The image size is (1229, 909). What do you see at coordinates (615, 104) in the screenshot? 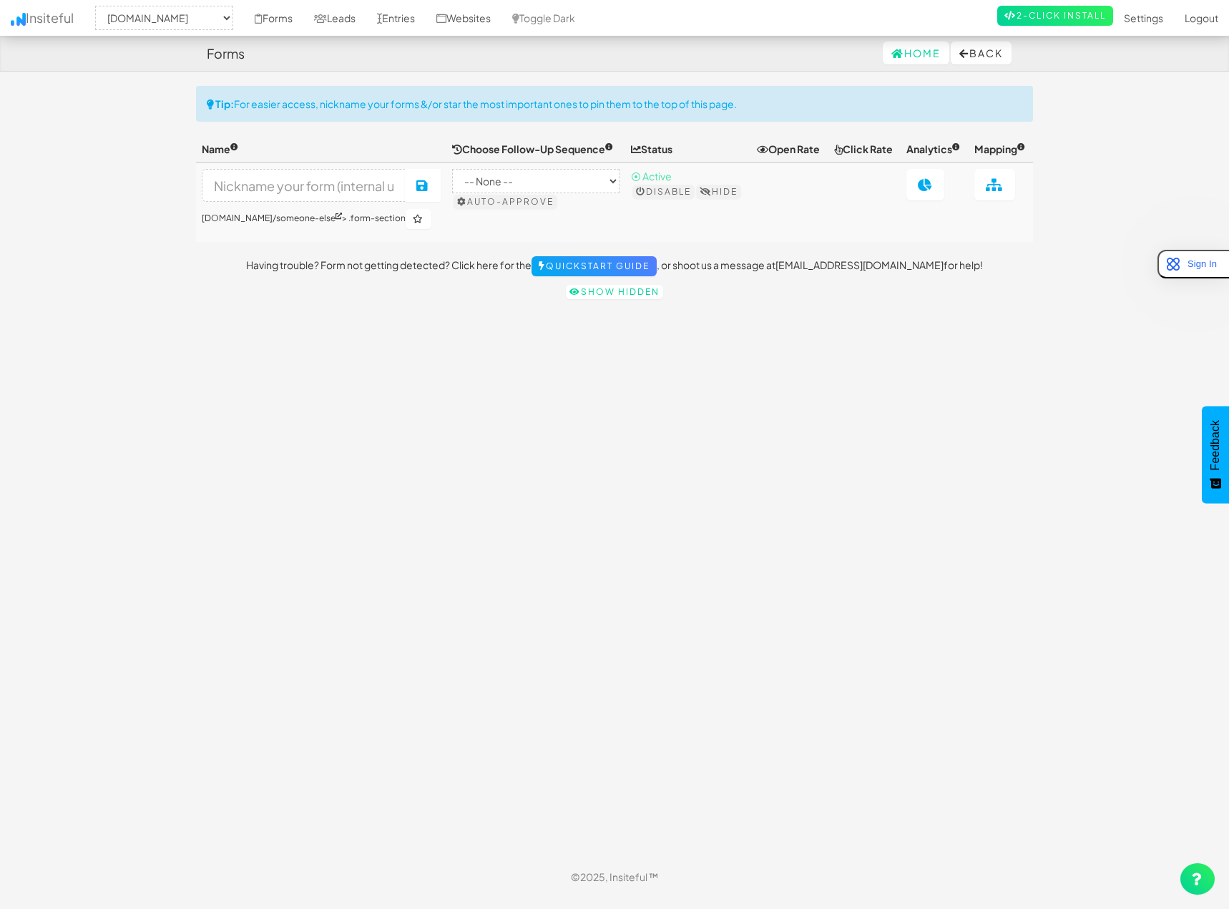
I see `div: For easier access, nickname your forms &/or star the most important ones to pin them to the top o...` at bounding box center [615, 104].